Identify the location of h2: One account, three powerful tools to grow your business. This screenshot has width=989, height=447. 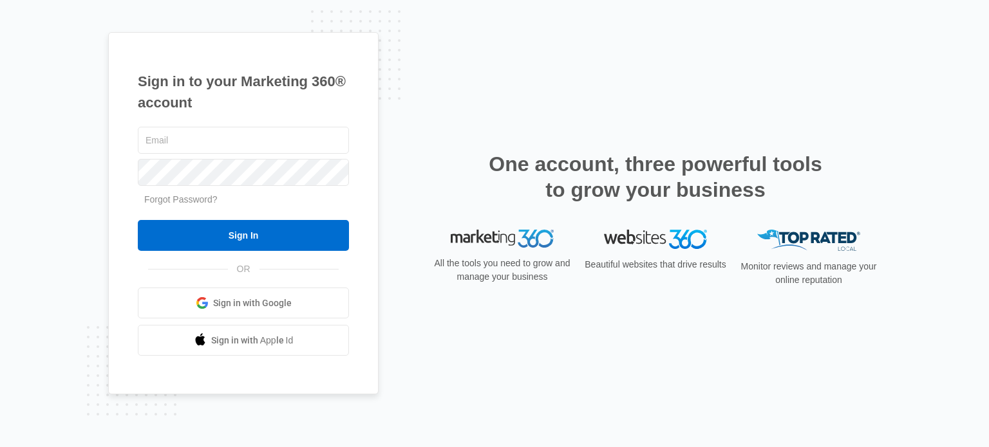
(655, 177).